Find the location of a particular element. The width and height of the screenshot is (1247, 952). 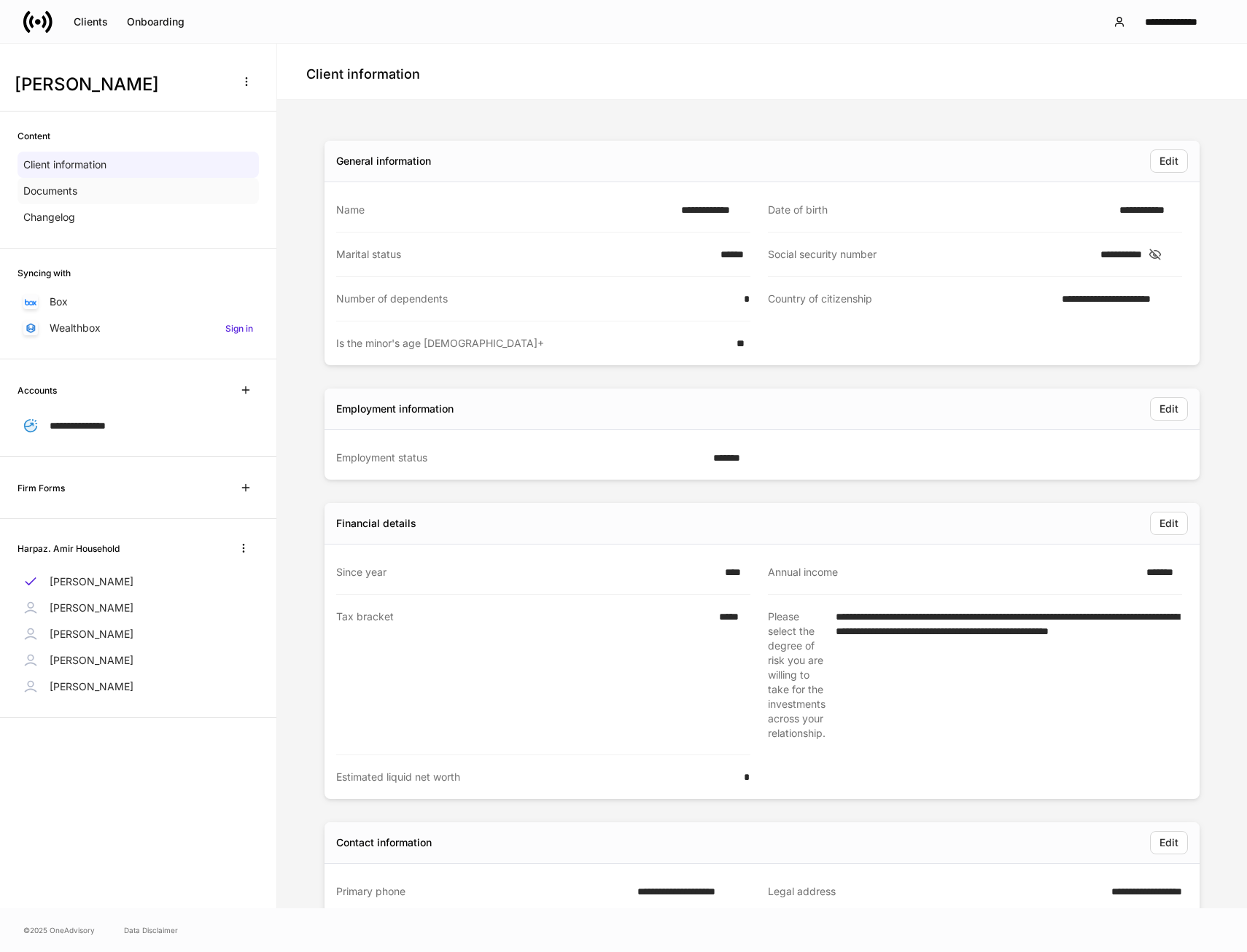

button: Clients is located at coordinates (90, 22).